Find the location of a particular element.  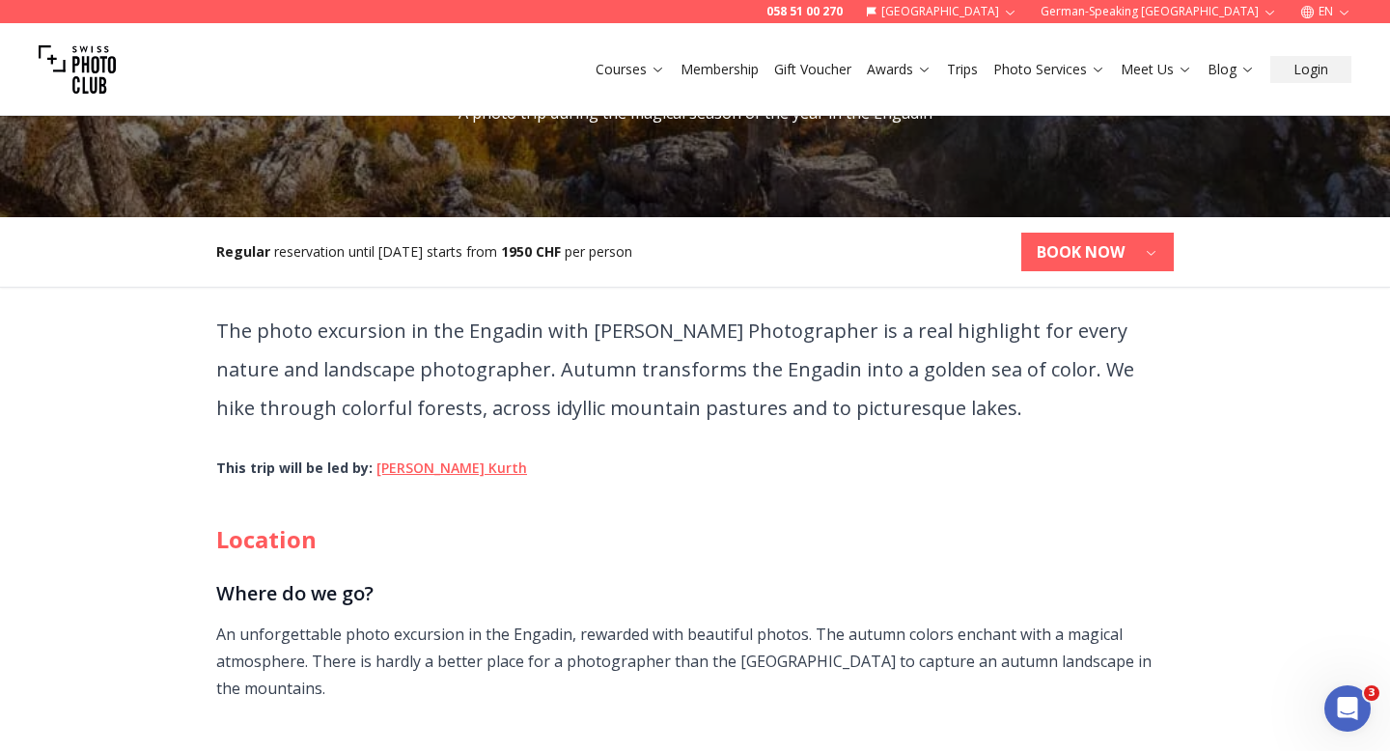

font: Regular is located at coordinates (243, 251).